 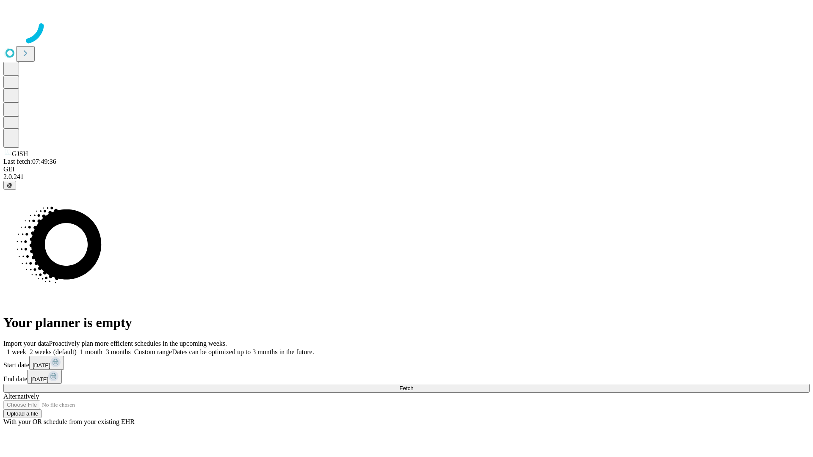 I want to click on span: 3 months, so click(x=118, y=352).